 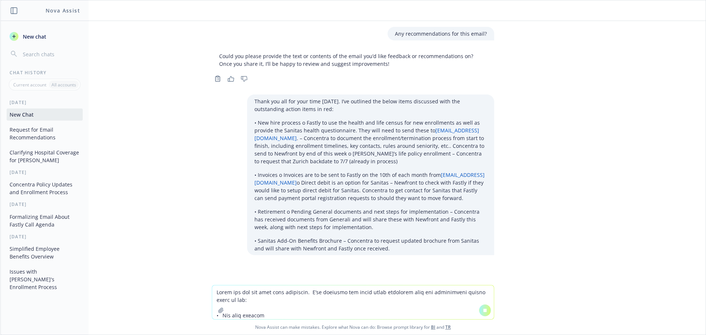 What do you see at coordinates (218, 79) in the screenshot?
I see `svg: Copy to clipboard` at bounding box center [218, 79].